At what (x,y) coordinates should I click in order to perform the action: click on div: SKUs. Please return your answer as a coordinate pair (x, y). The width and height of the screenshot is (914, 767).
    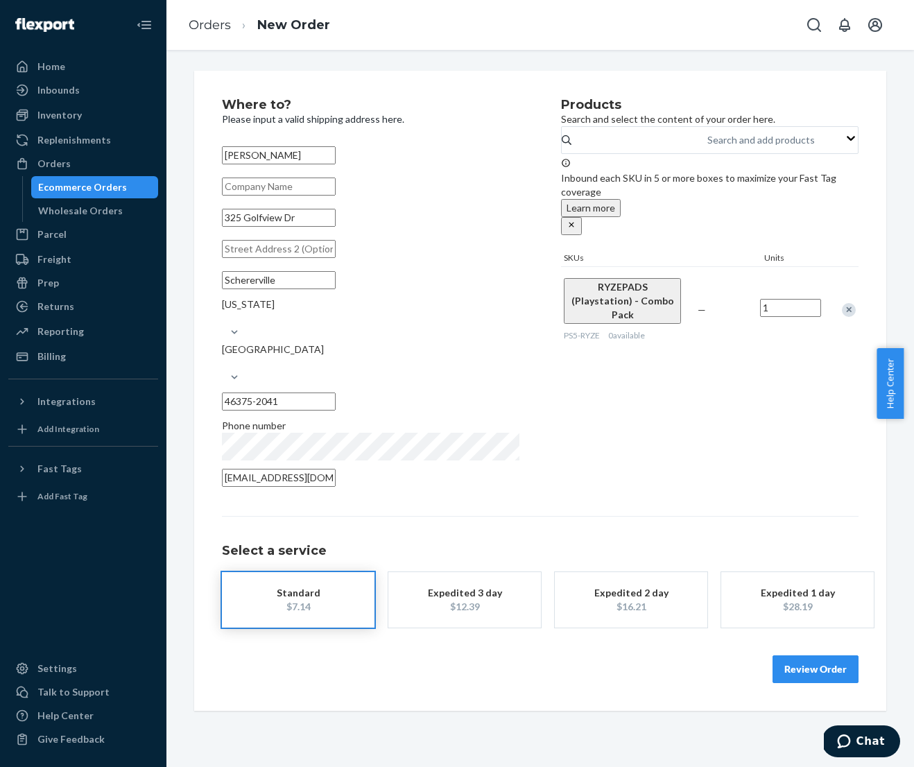
    Looking at the image, I should click on (661, 259).